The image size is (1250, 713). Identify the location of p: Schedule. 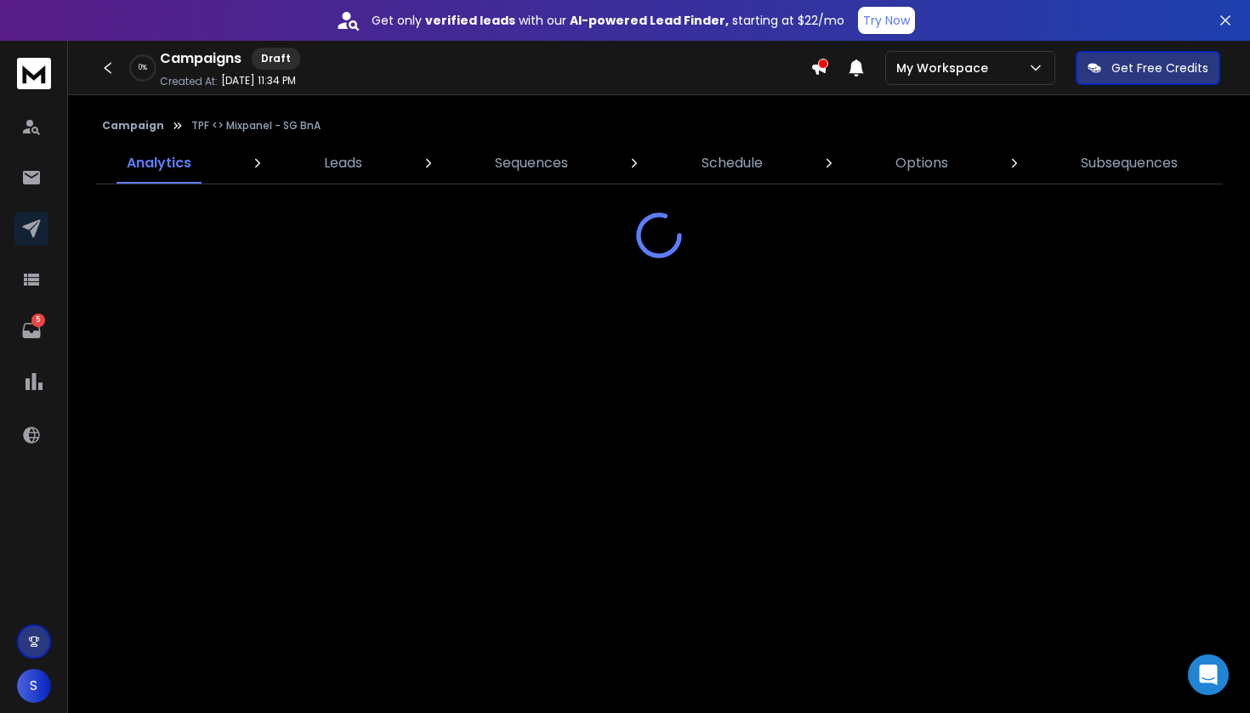
(732, 163).